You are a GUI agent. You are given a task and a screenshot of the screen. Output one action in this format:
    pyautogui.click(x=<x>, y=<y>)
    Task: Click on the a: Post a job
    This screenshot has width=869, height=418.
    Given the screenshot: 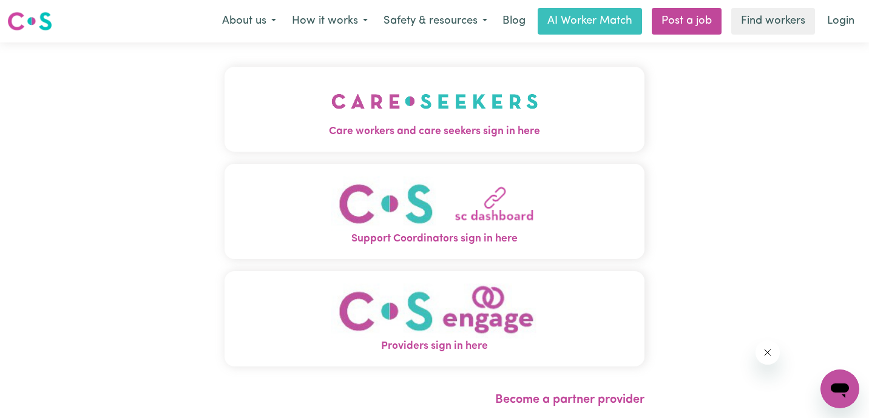 What is the action you would take?
    pyautogui.click(x=686, y=21)
    